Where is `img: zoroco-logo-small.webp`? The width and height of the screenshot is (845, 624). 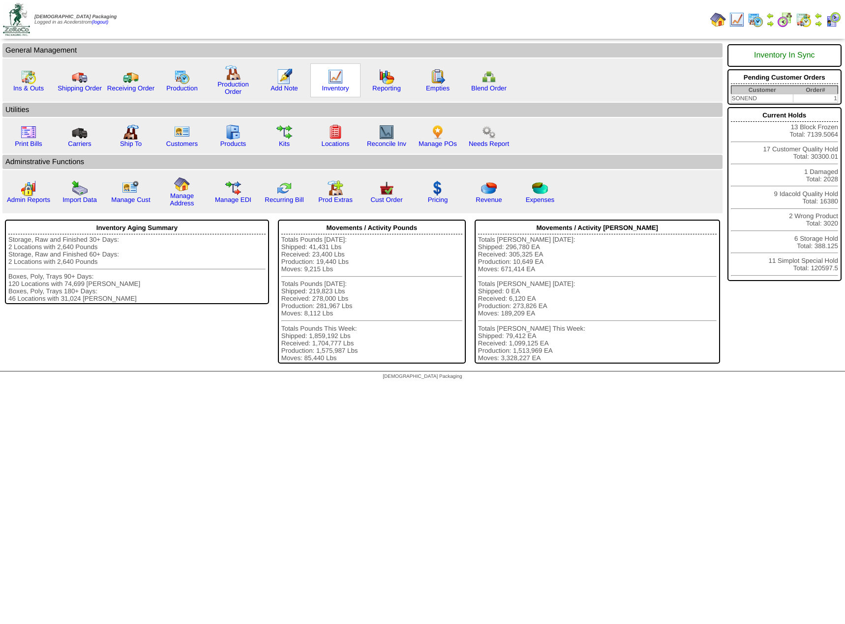 img: zoroco-logo-small.webp is located at coordinates (16, 19).